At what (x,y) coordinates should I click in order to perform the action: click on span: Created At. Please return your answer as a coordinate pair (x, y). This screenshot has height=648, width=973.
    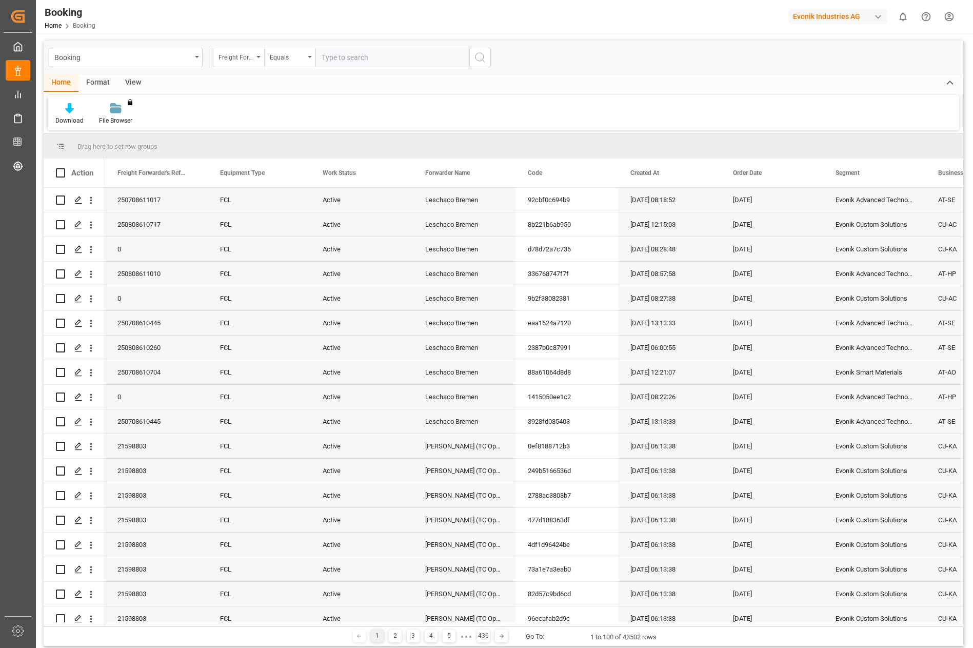
    Looking at the image, I should click on (645, 173).